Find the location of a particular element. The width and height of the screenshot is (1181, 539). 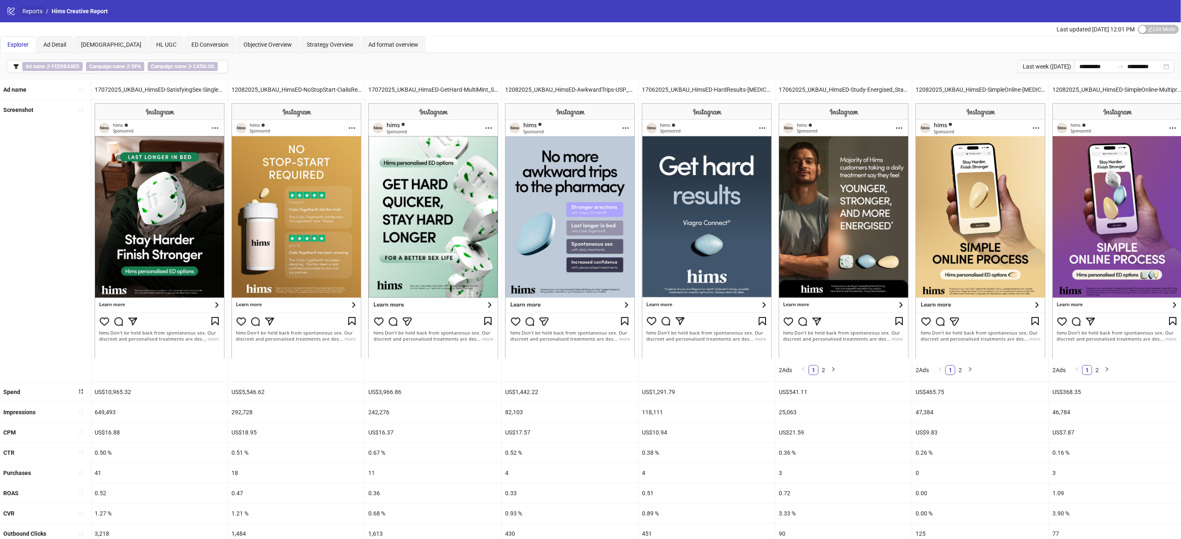

div: 0.36 is located at coordinates (433, 493).